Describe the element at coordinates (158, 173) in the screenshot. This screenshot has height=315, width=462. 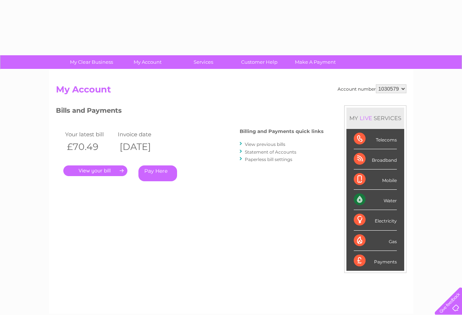
I see `a: Pay Here` at that location.